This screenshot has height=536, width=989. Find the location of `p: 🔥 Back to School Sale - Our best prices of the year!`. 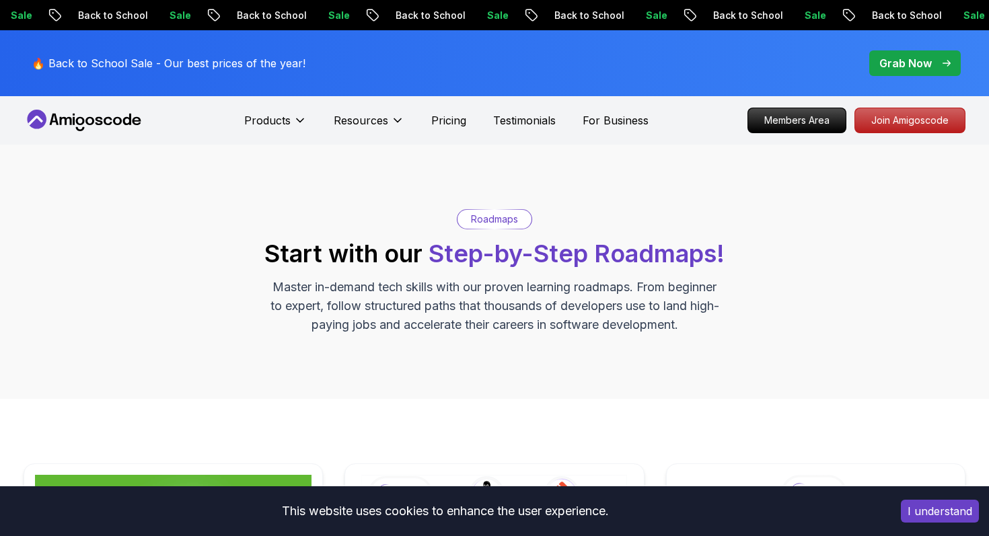

p: 🔥 Back to School Sale - Our best prices of the year! is located at coordinates (168, 63).